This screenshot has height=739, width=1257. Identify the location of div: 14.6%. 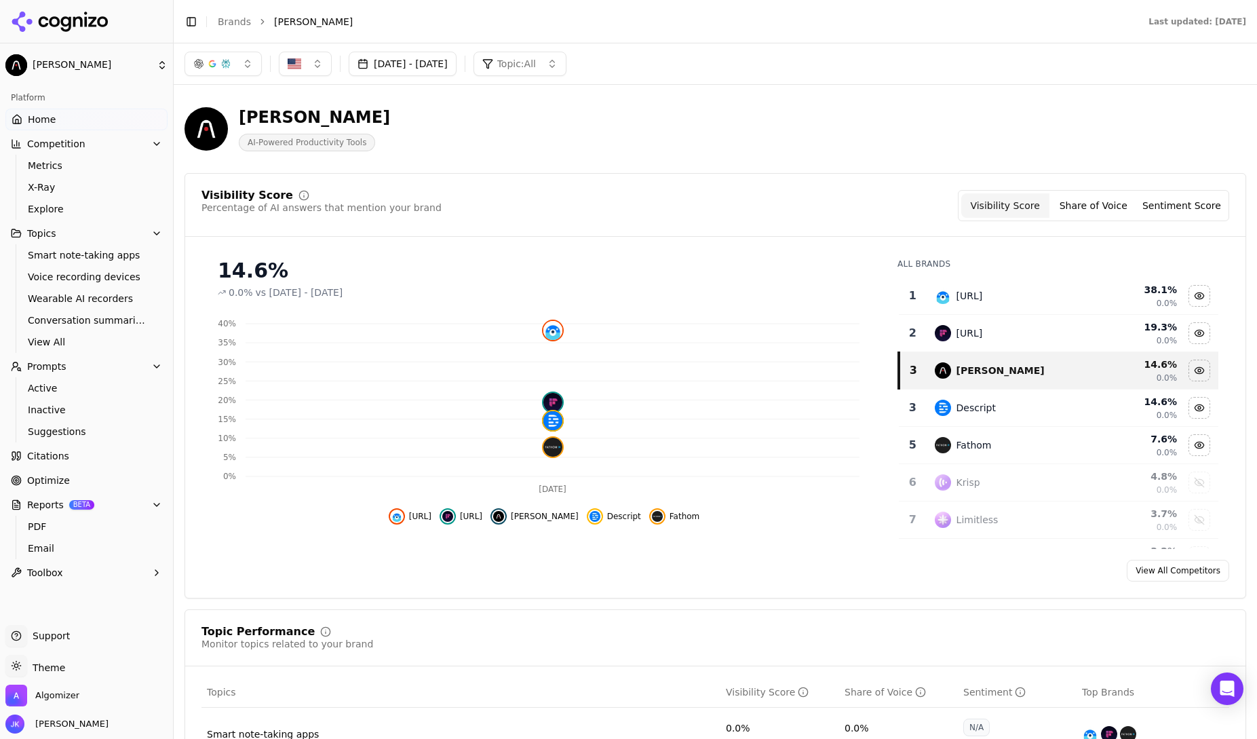
(544, 271).